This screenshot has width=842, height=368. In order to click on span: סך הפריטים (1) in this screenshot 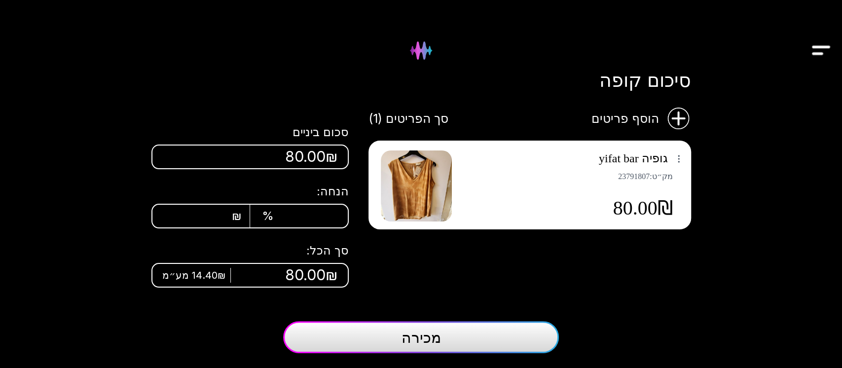, I will do `click(409, 118)`.